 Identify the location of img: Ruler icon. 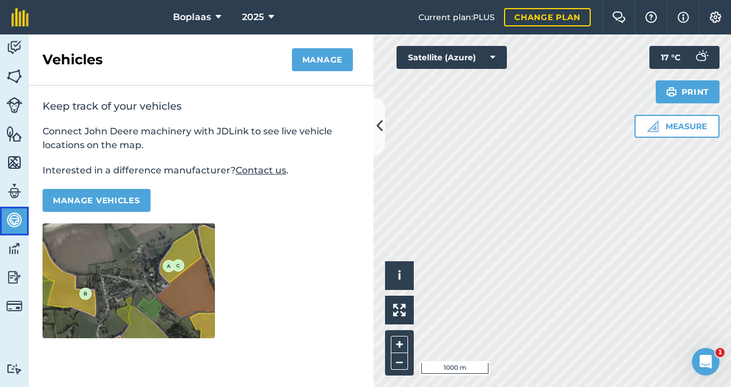
(653, 126).